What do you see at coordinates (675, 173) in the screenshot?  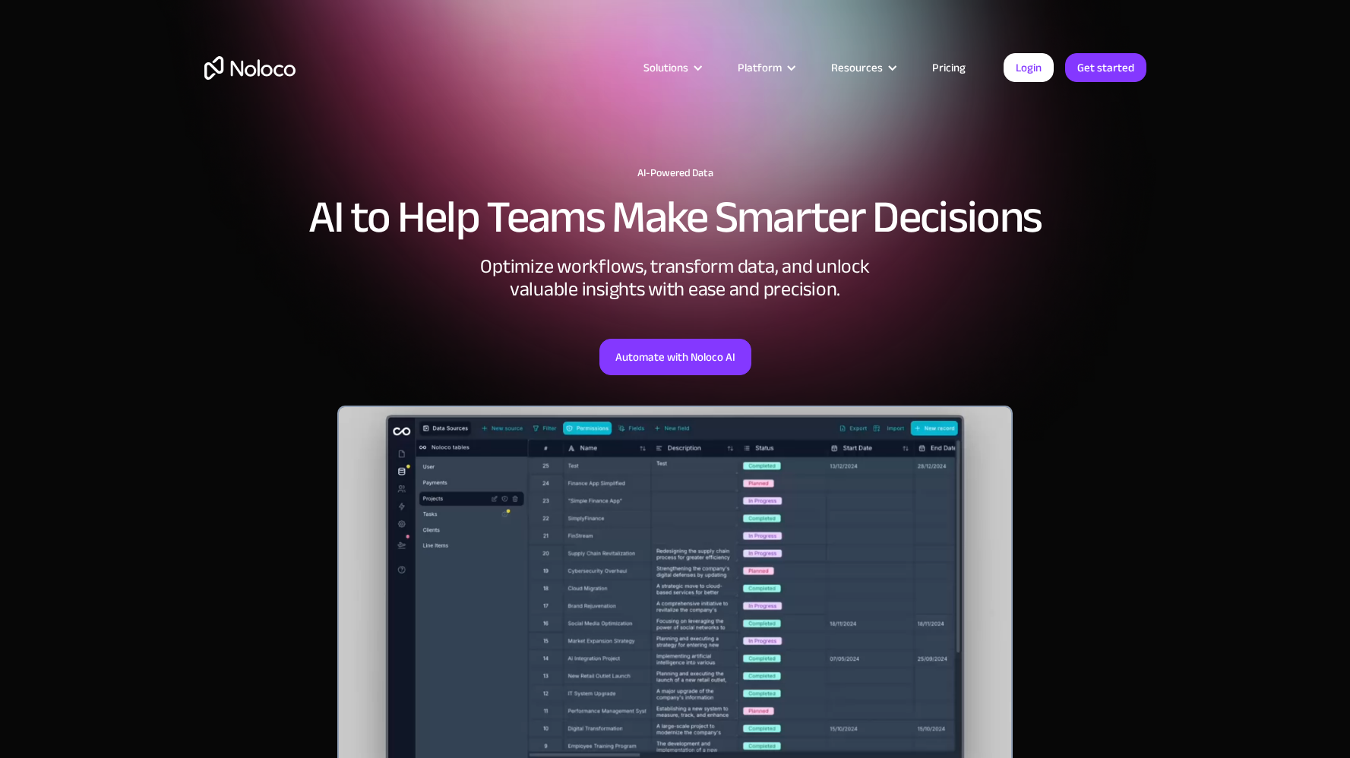 I see `h1: AI-Powered Data` at bounding box center [675, 173].